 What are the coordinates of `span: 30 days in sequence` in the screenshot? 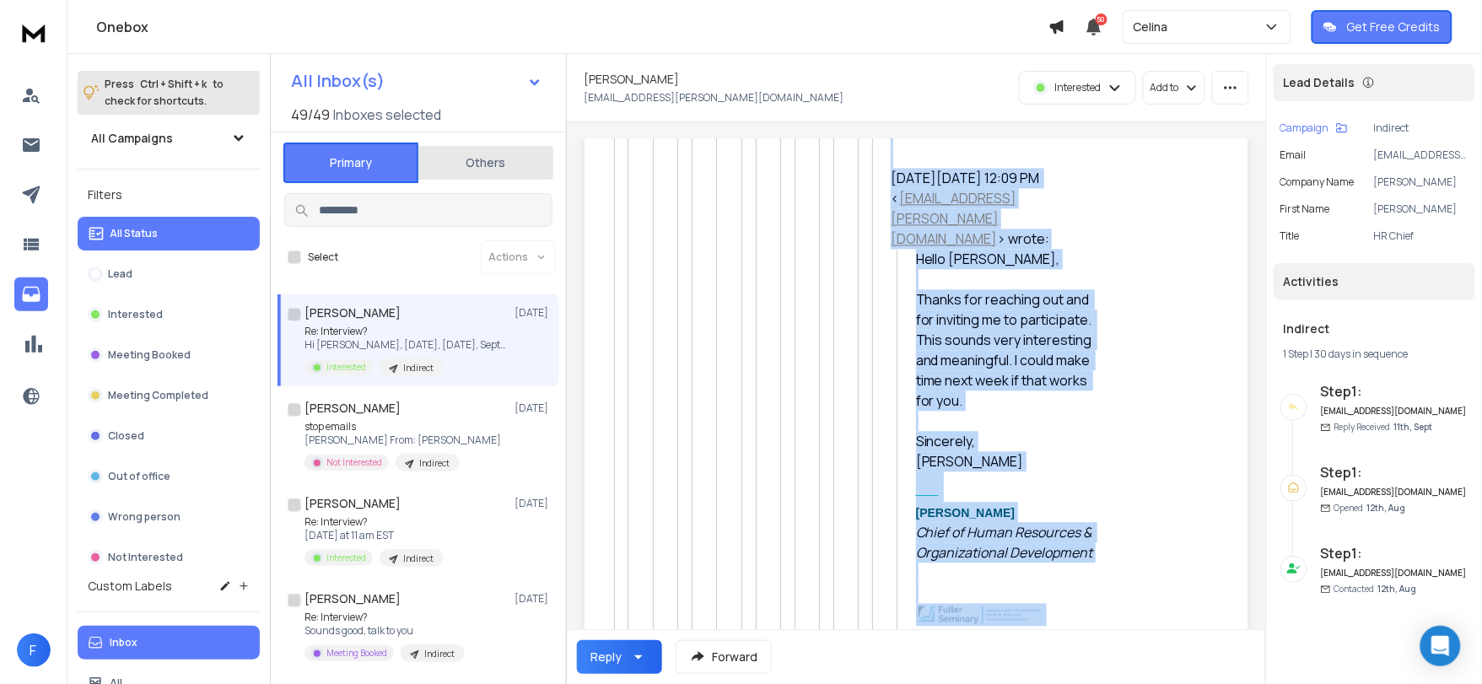 It's located at (1362, 353).